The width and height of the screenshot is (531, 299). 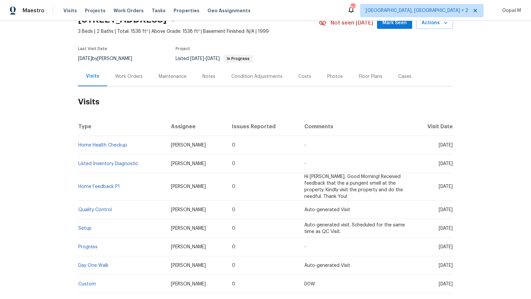 I want to click on a: Setup, so click(x=85, y=229).